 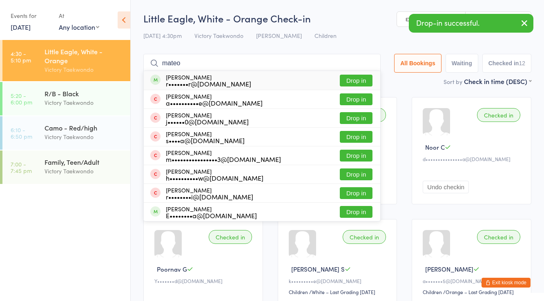 What do you see at coordinates (522, 63) in the screenshot?
I see `div: 12` at bounding box center [522, 63].